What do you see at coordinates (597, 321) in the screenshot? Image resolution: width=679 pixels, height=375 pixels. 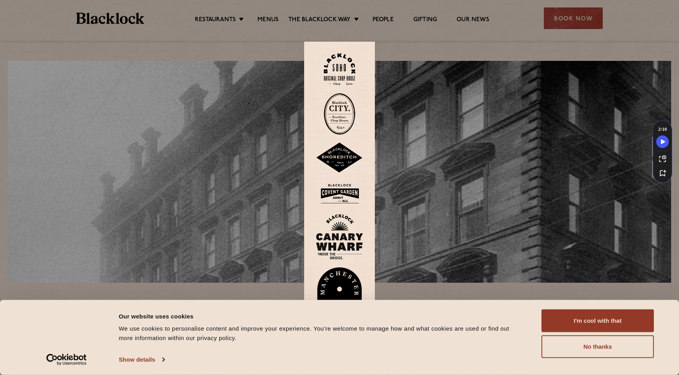 I see `button: I'm cool with that` at bounding box center [597, 321].